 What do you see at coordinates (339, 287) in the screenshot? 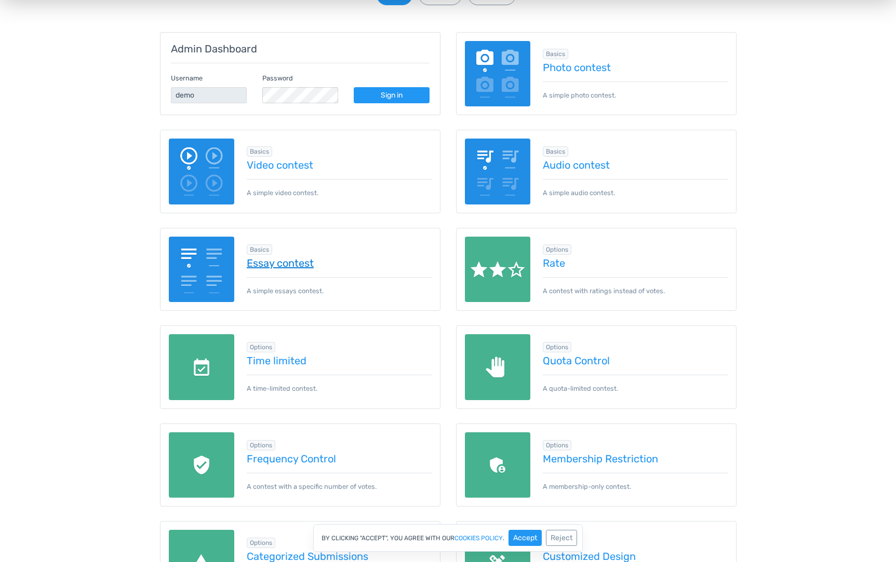
I see `p: A simple essays contest.` at bounding box center [339, 287].